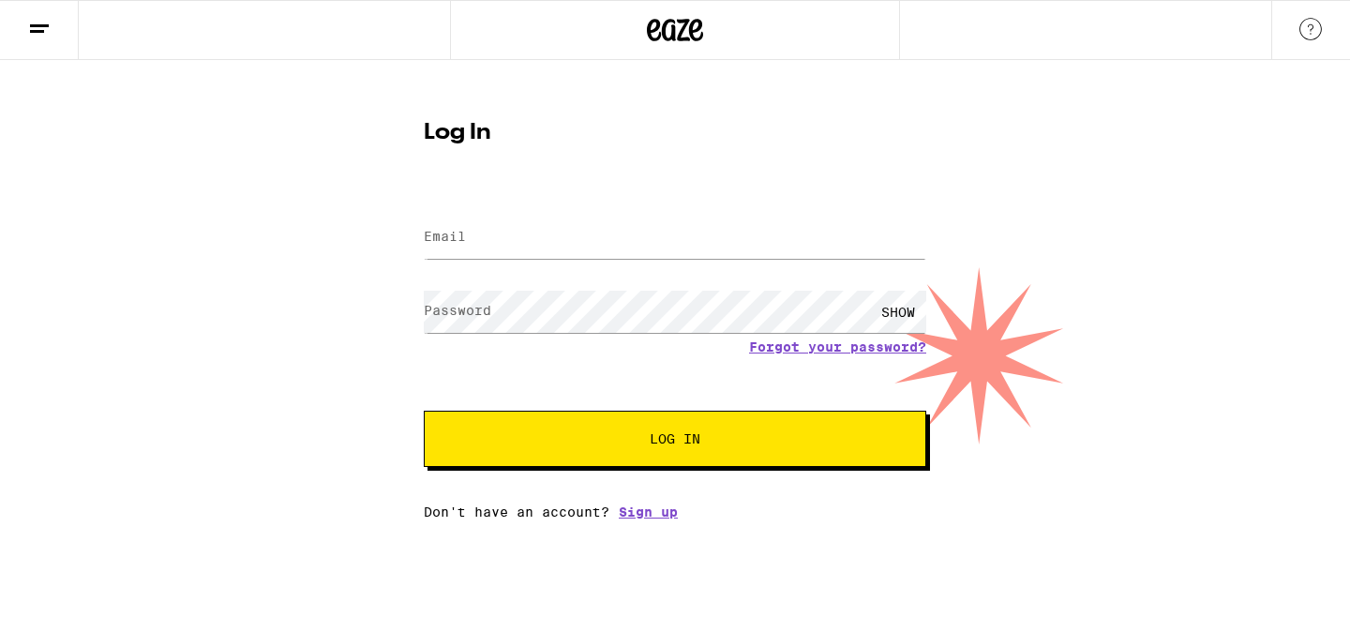 This screenshot has height=617, width=1350. What do you see at coordinates (675, 439) in the screenshot?
I see `span: Log In` at bounding box center [675, 439].